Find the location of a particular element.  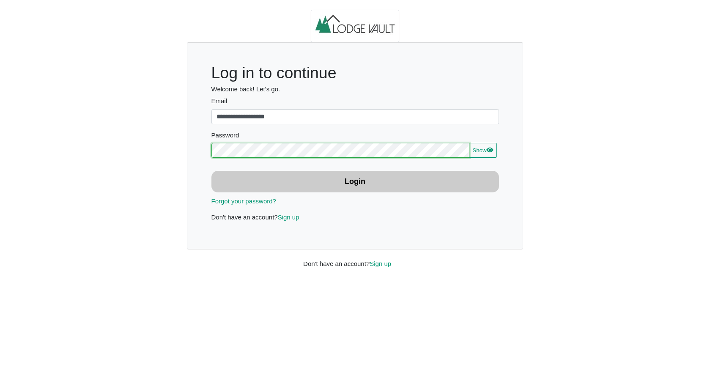

h6: Welcome back! Let's go. is located at coordinates (355, 89).